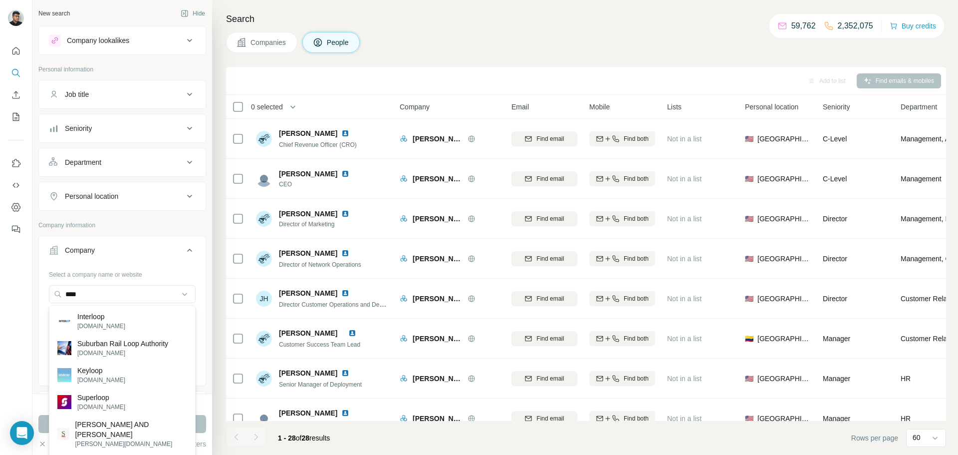 This screenshot has height=455, width=958. I want to click on div: Department, so click(83, 162).